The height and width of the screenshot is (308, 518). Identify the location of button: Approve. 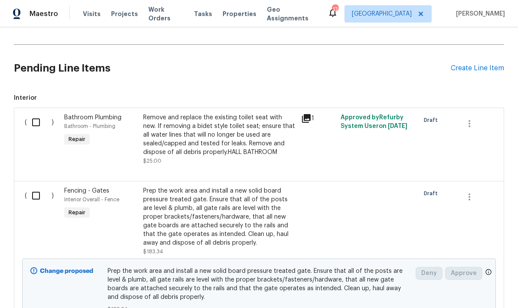
(464, 273).